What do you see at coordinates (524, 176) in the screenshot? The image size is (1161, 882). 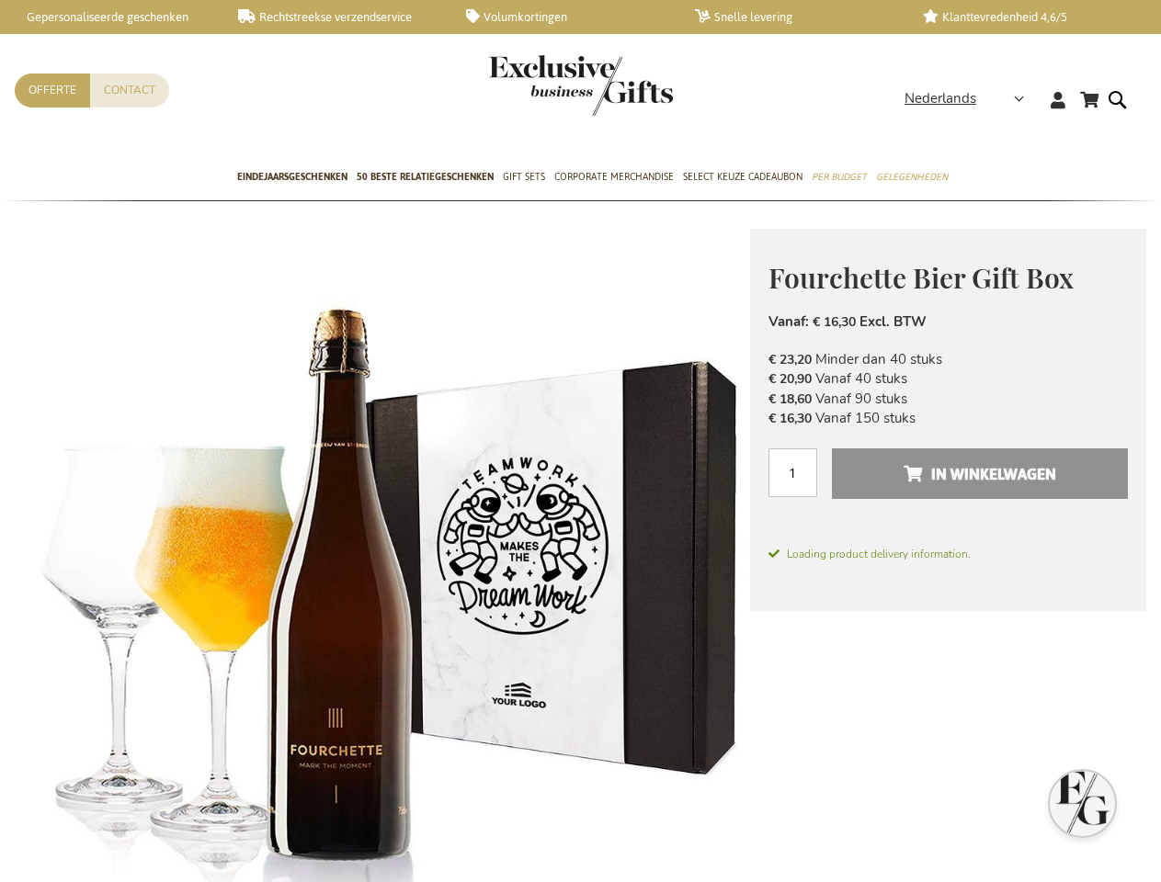 I see `span: Gift Sets` at bounding box center [524, 176].